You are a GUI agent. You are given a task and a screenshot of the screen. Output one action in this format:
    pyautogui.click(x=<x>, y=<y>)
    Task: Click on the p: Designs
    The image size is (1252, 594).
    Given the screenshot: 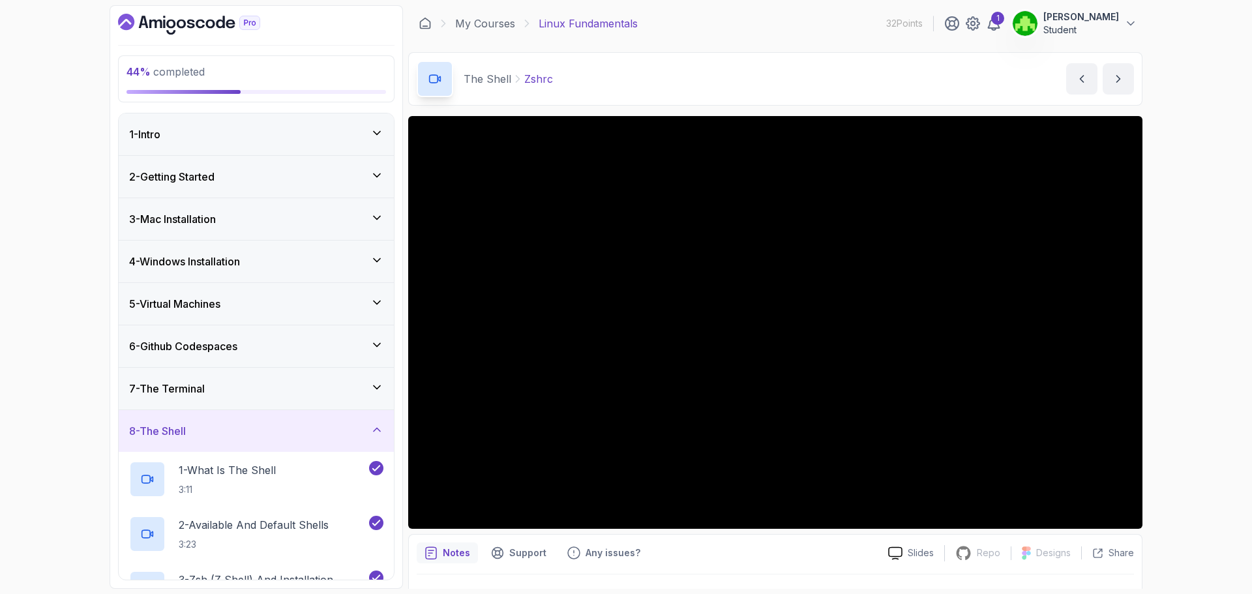 What is the action you would take?
    pyautogui.click(x=1053, y=553)
    